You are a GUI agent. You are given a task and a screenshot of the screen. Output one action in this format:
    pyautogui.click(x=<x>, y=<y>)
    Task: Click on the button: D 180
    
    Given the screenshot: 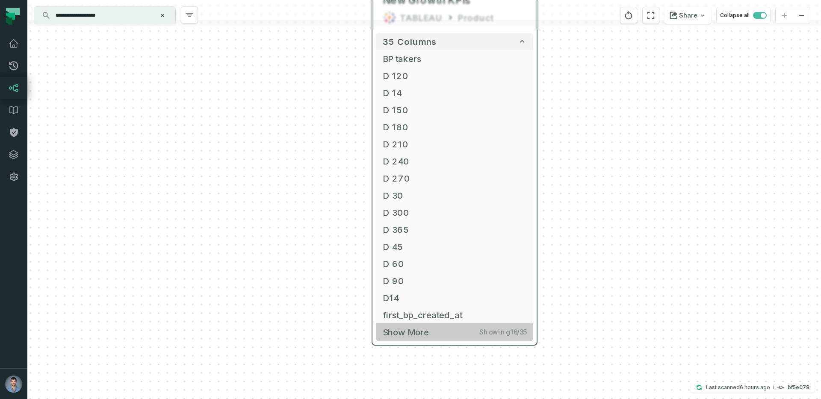 What is the action you would take?
    pyautogui.click(x=455, y=127)
    